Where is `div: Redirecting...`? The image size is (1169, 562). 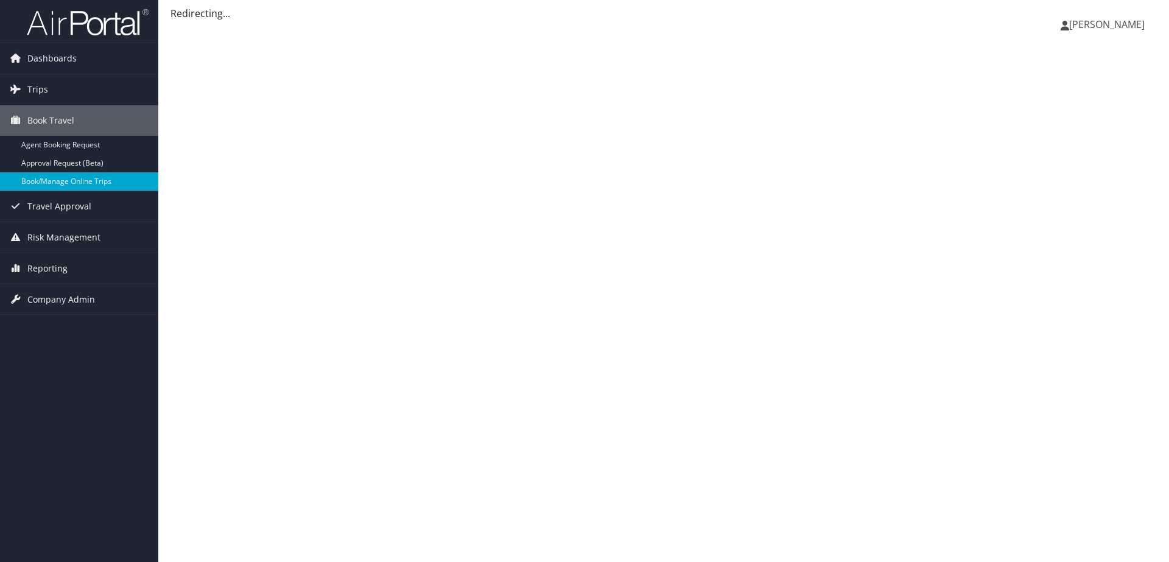
div: Redirecting... is located at coordinates (664, 13).